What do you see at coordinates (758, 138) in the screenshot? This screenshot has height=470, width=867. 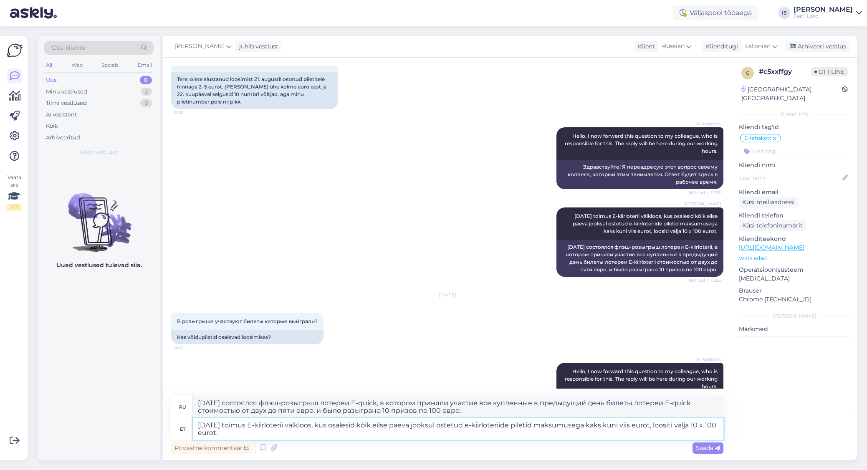 I see `span: E-rahakott` at bounding box center [758, 138].